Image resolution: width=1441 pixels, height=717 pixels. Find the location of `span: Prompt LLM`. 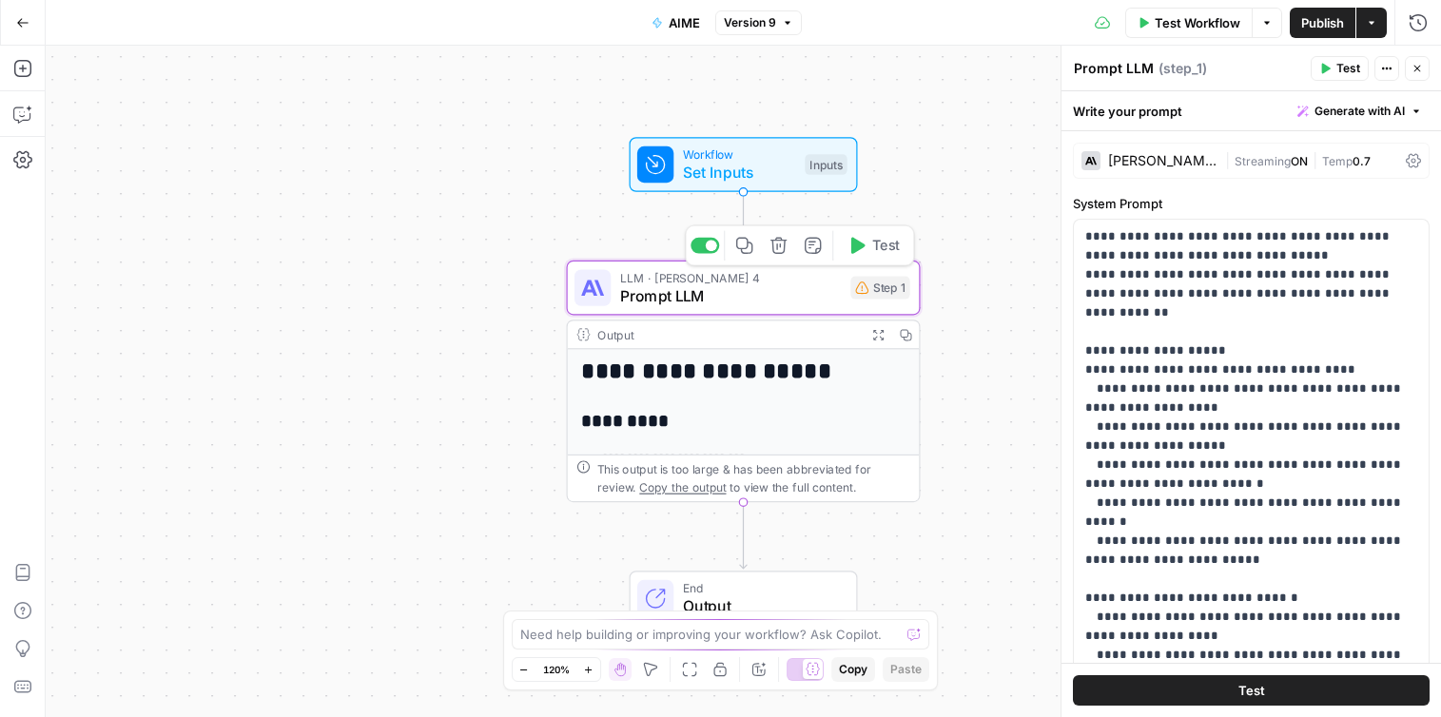

span: Prompt LLM is located at coordinates (730, 296).